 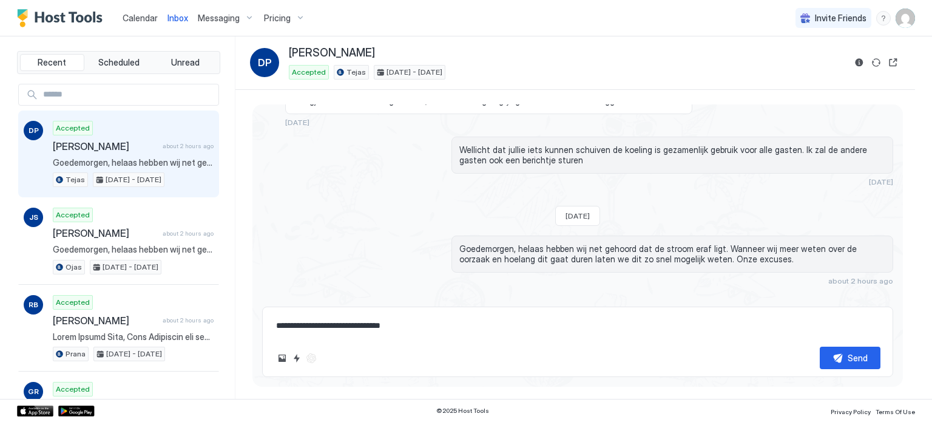 I want to click on span: Inbox, so click(x=178, y=18).